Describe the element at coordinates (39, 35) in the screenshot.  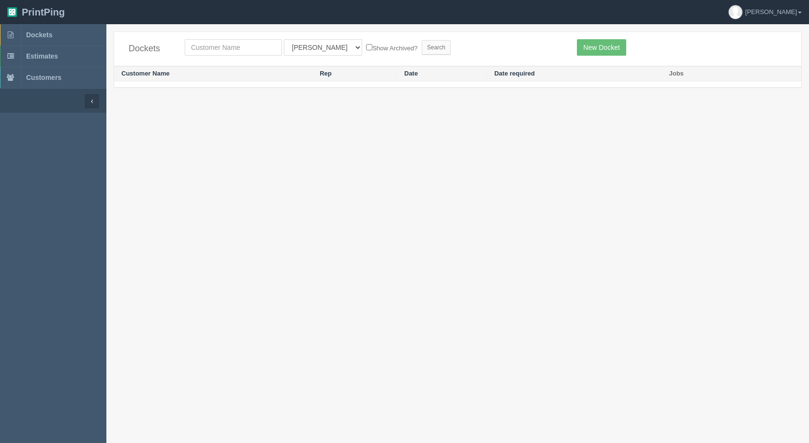
I see `span: Dockets` at that location.